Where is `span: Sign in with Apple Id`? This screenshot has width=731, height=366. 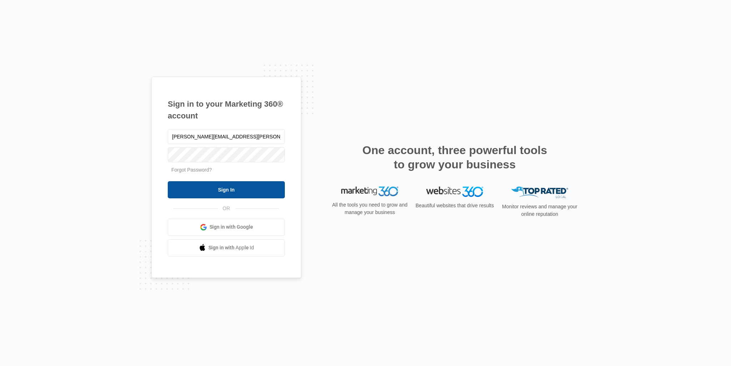
span: Sign in with Apple Id is located at coordinates (231, 248).